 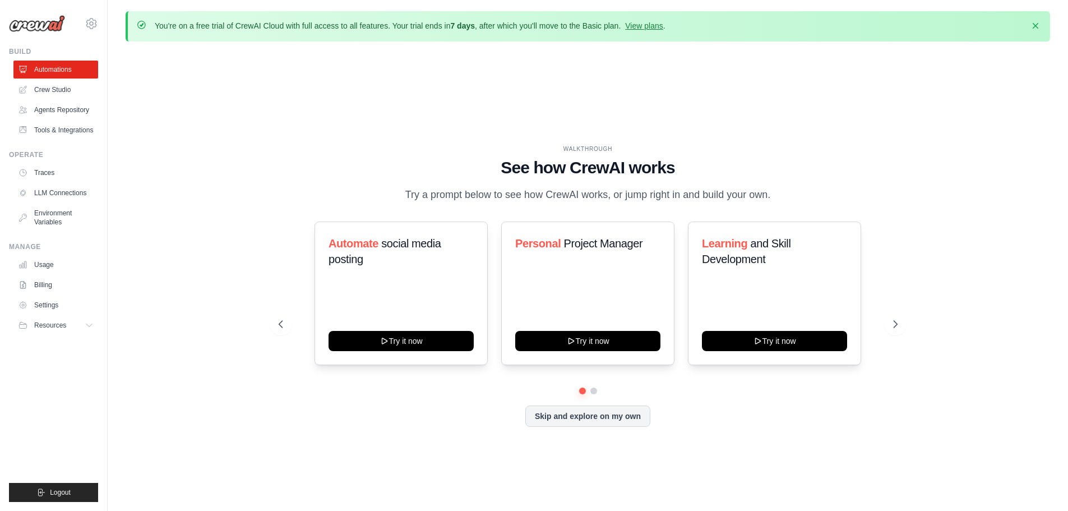 I want to click on span: Logout, so click(x=60, y=492).